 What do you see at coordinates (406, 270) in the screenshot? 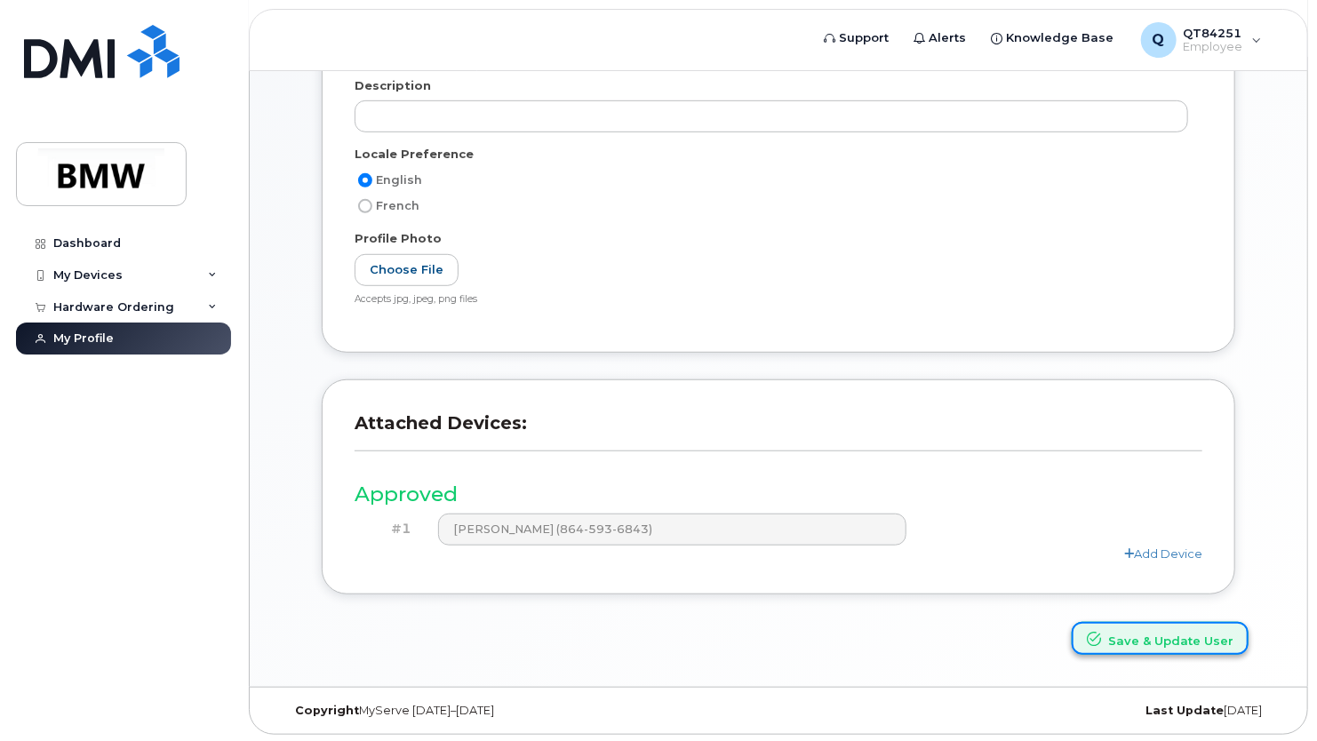
I see `label: Choose File` at bounding box center [406, 270].